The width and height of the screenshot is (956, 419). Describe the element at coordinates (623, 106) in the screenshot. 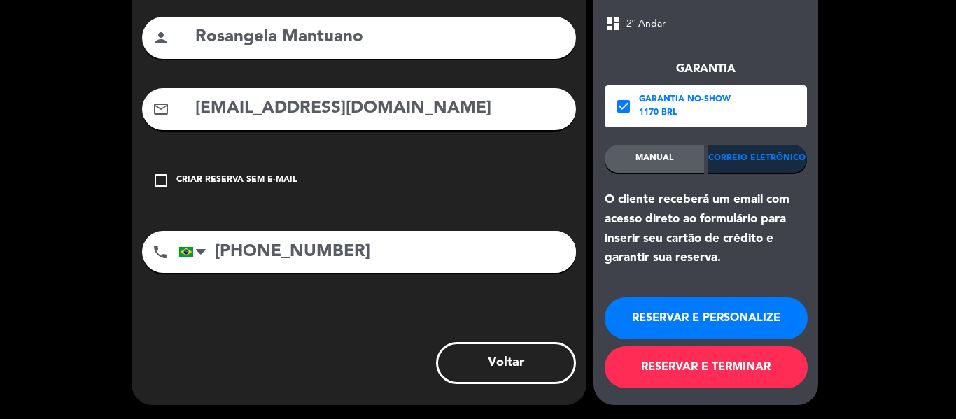

I see `i: check_box` at that location.